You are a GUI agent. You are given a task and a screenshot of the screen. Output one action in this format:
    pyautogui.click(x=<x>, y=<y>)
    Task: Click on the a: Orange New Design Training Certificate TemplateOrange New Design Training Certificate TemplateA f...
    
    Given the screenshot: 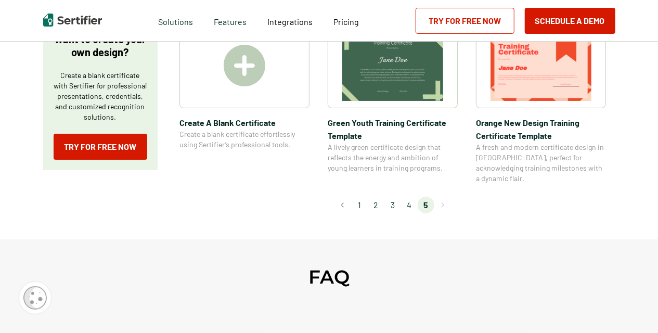 What is the action you would take?
    pyautogui.click(x=541, y=103)
    